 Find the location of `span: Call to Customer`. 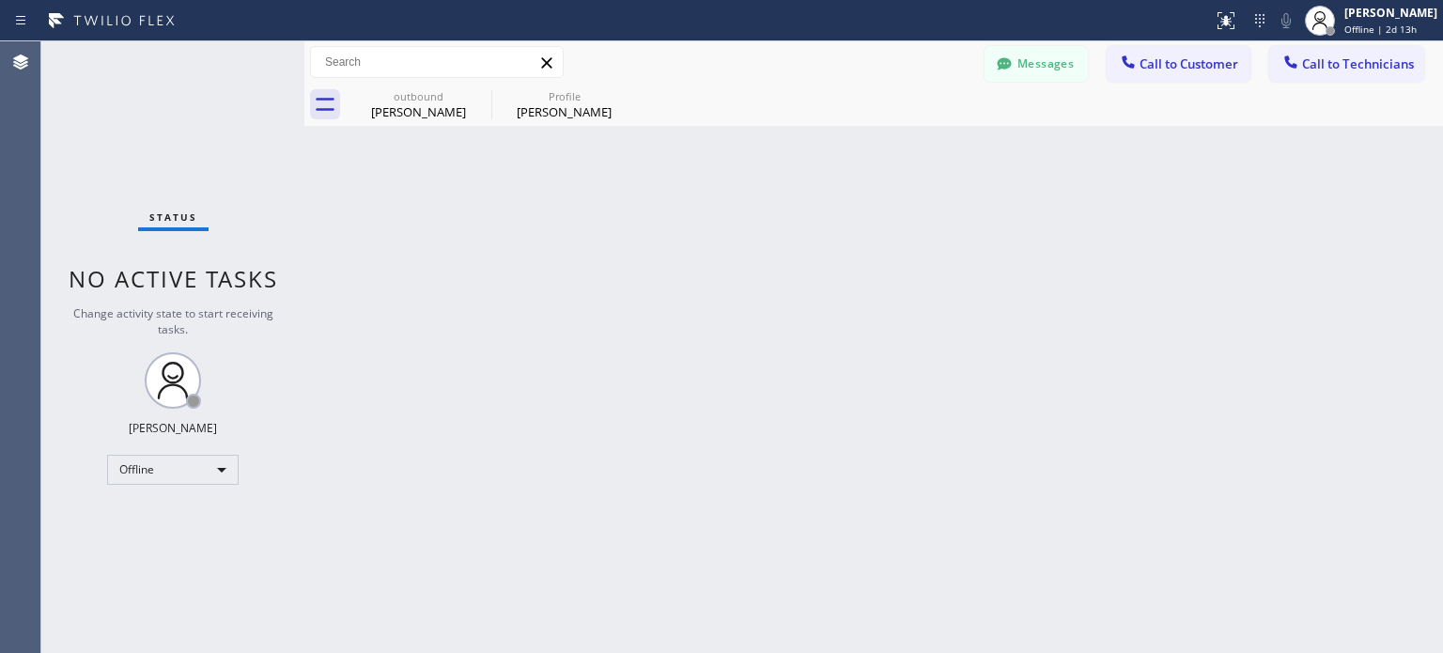

span: Call to Customer is located at coordinates (1188, 64).